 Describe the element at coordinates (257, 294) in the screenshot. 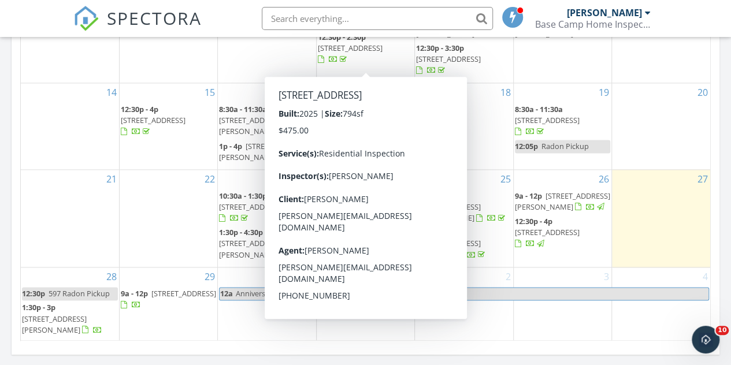

I see `span: Anniversary!` at that location.